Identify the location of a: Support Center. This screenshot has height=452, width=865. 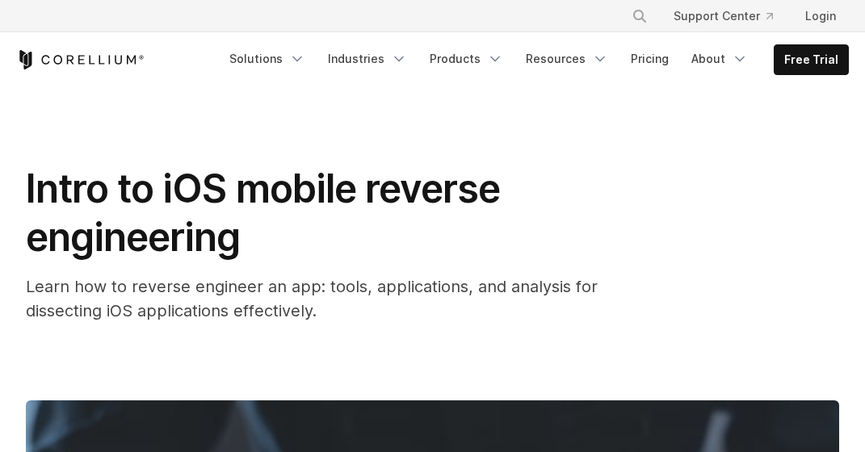
(723, 16).